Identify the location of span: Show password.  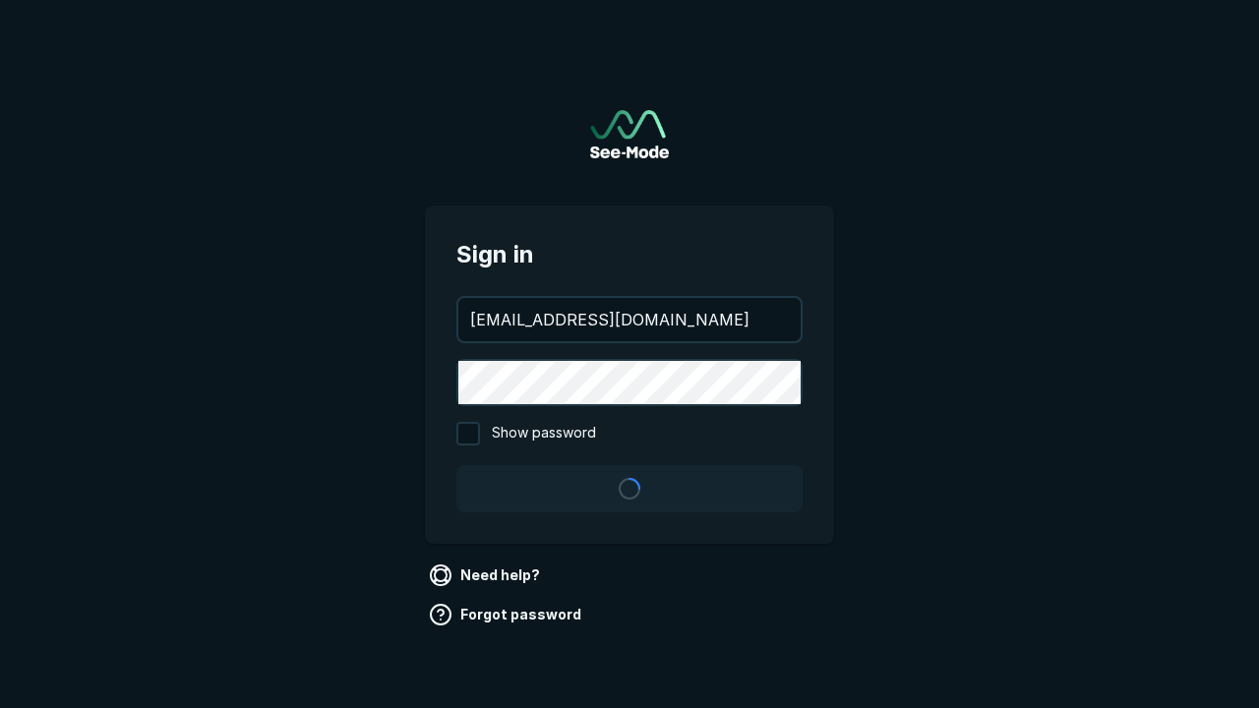
(544, 434).